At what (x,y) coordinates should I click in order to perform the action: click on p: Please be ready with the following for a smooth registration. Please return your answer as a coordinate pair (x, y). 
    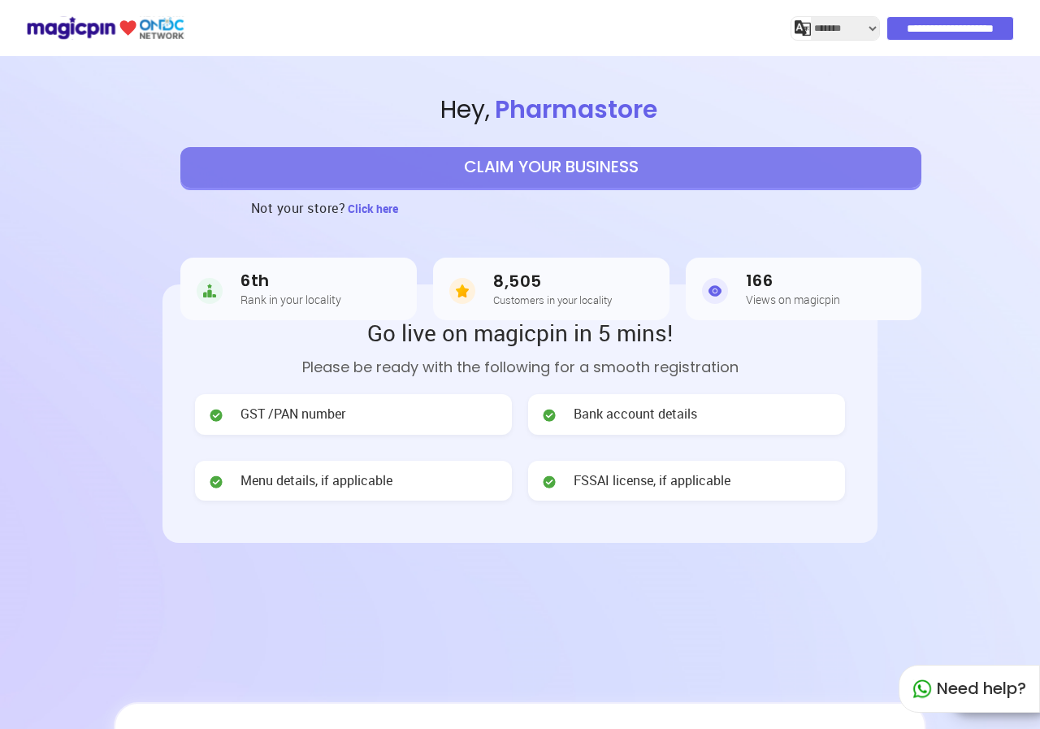
    Looking at the image, I should click on (520, 366).